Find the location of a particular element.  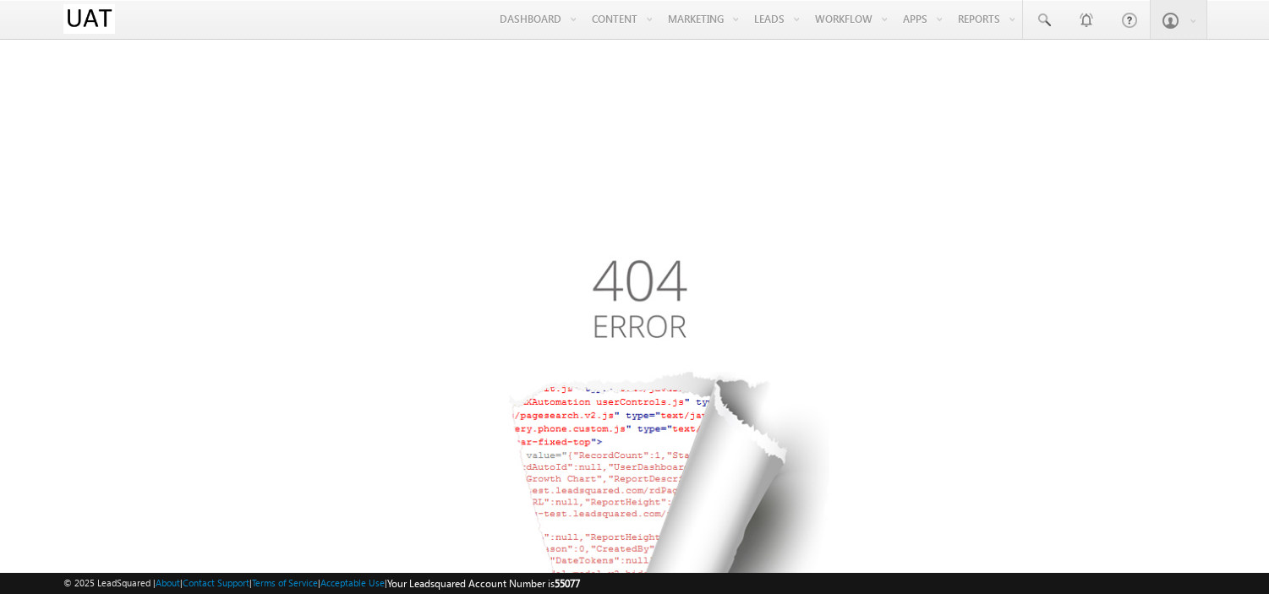

span: Your Leadsquared Account Number is is located at coordinates (484, 583).